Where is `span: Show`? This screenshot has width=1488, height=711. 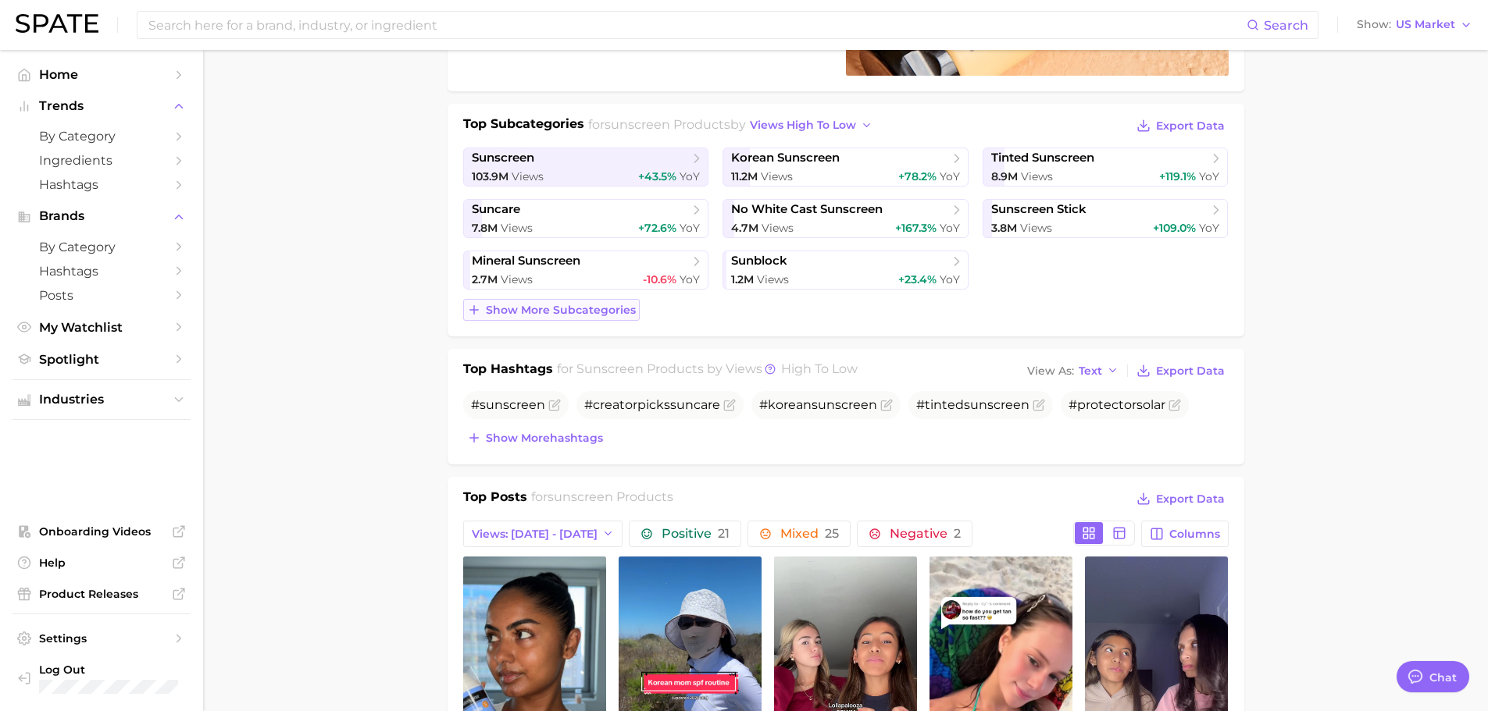
span: Show is located at coordinates (1374, 24).